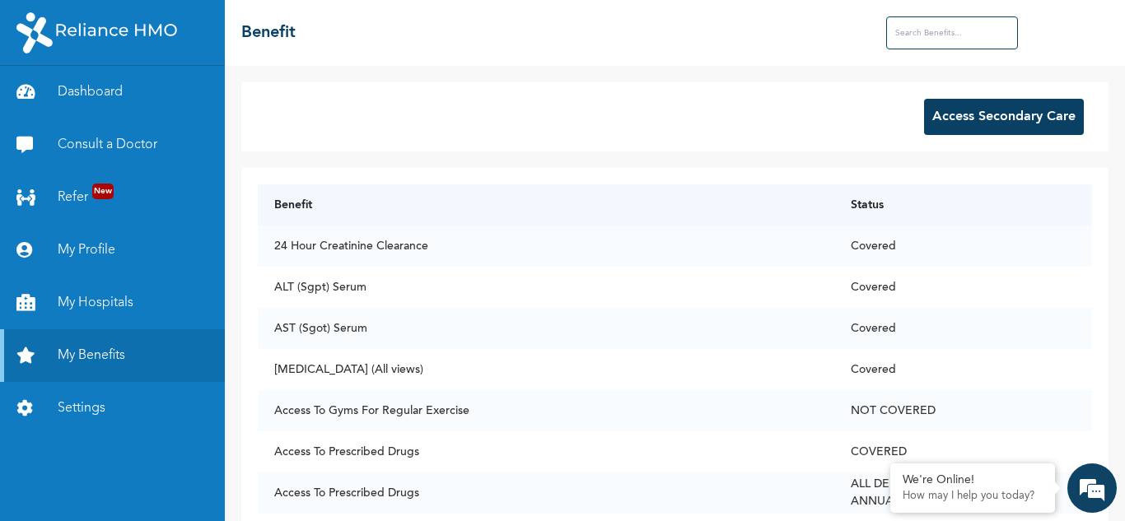  What do you see at coordinates (963, 205) in the screenshot?
I see `th: Status` at bounding box center [963, 205].